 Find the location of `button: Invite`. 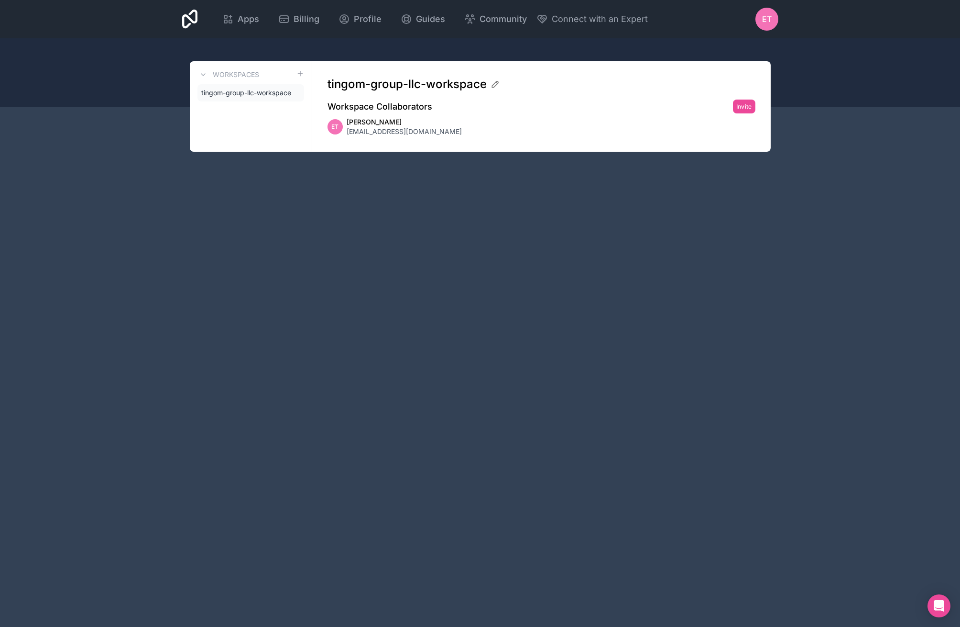

button: Invite is located at coordinates (744, 106).